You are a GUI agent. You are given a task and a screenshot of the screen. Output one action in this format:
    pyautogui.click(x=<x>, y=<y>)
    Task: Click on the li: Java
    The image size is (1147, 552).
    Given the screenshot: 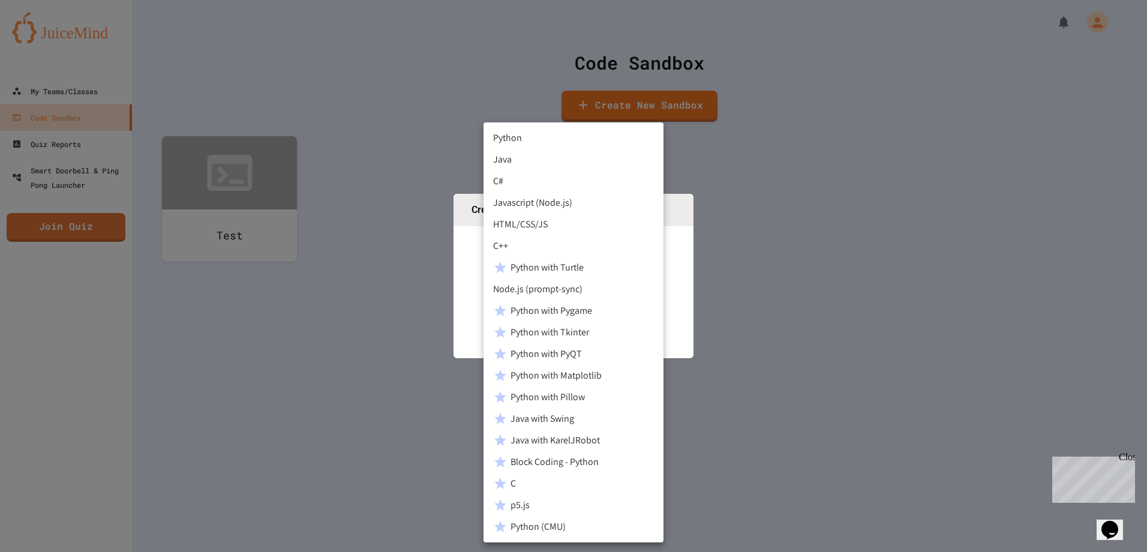 What is the action you would take?
    pyautogui.click(x=573, y=160)
    